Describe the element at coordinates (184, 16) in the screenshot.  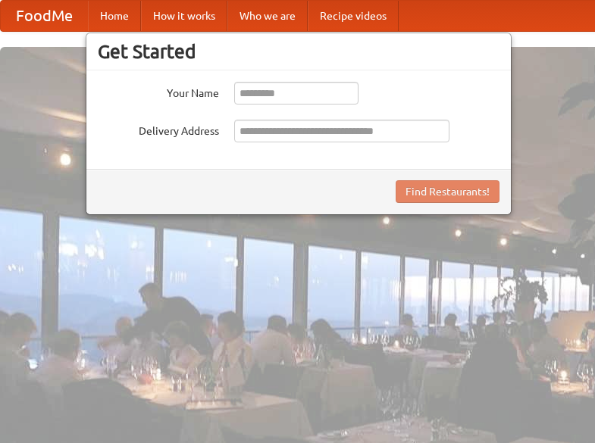
I see `a: How it works` at that location.